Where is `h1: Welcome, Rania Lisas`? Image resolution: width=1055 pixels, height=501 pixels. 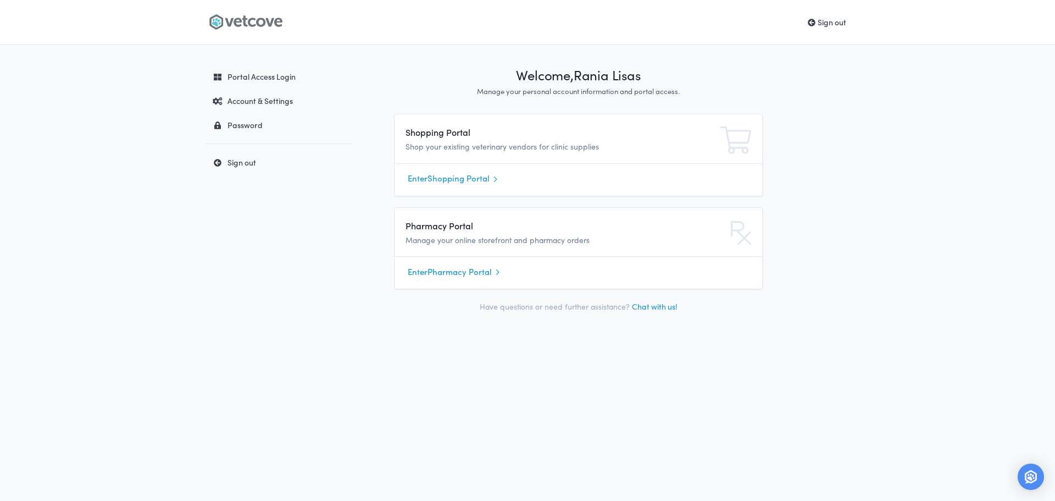 h1: Welcome, Rania Lisas is located at coordinates (578, 75).